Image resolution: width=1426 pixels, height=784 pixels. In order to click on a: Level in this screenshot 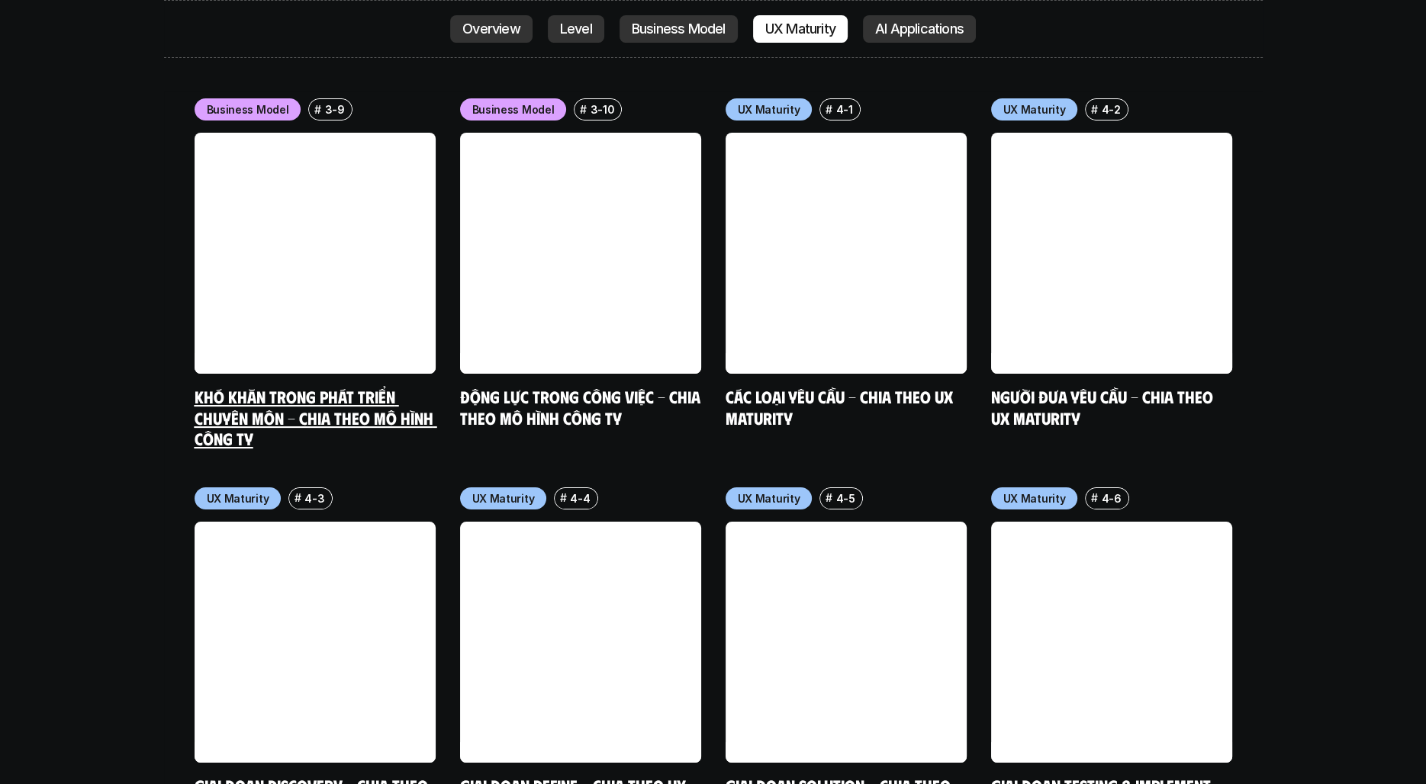, I will do `click(576, 29)`.